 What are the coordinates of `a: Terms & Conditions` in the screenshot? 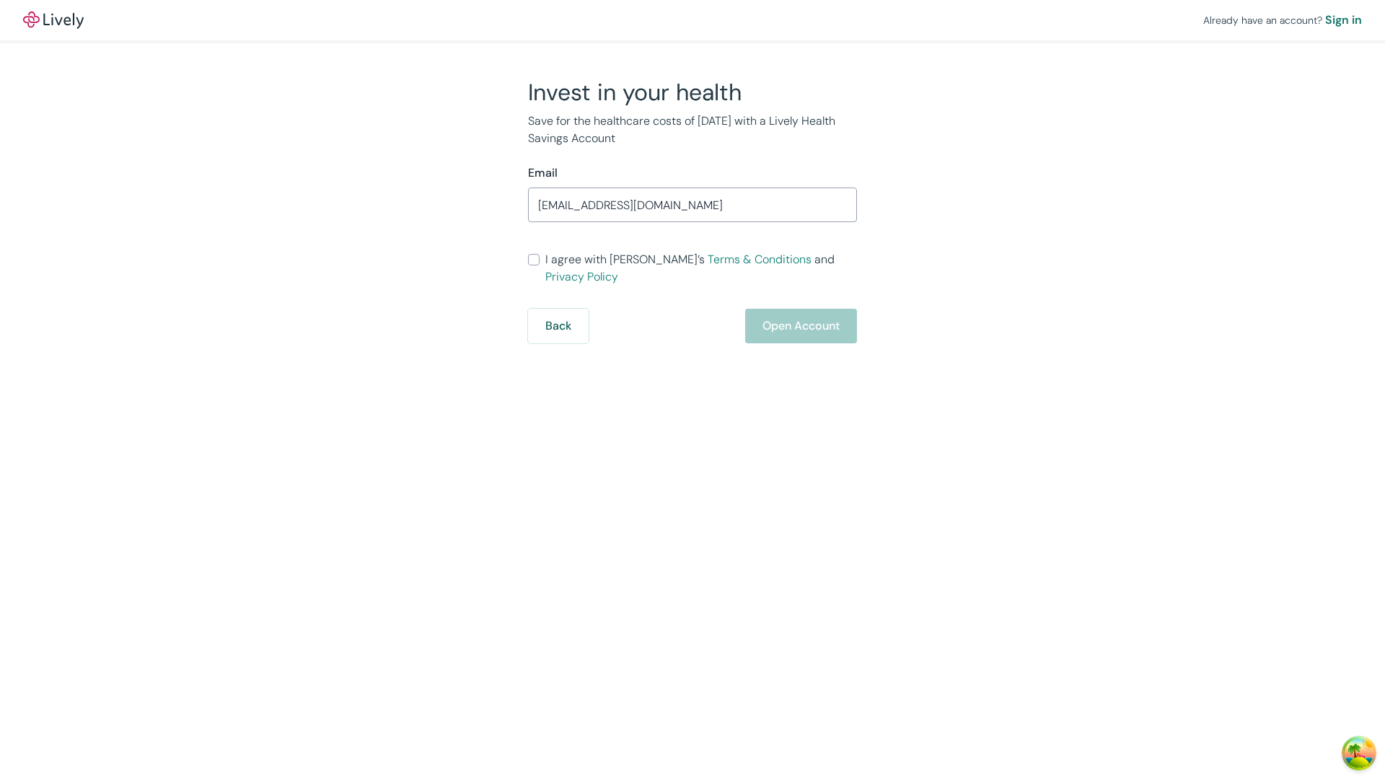 It's located at (760, 259).